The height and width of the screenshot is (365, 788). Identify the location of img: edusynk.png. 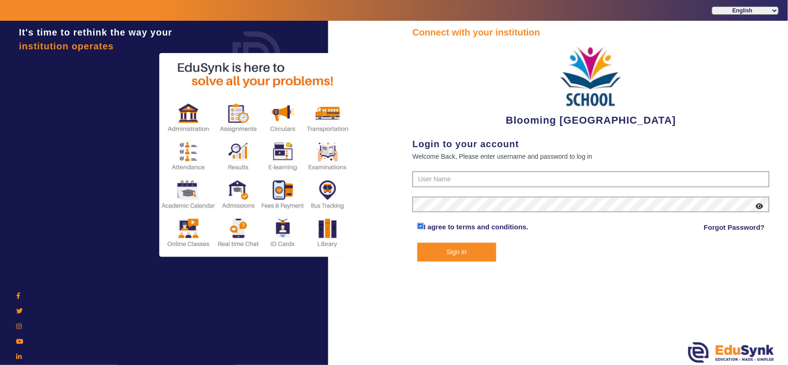
(731, 353).